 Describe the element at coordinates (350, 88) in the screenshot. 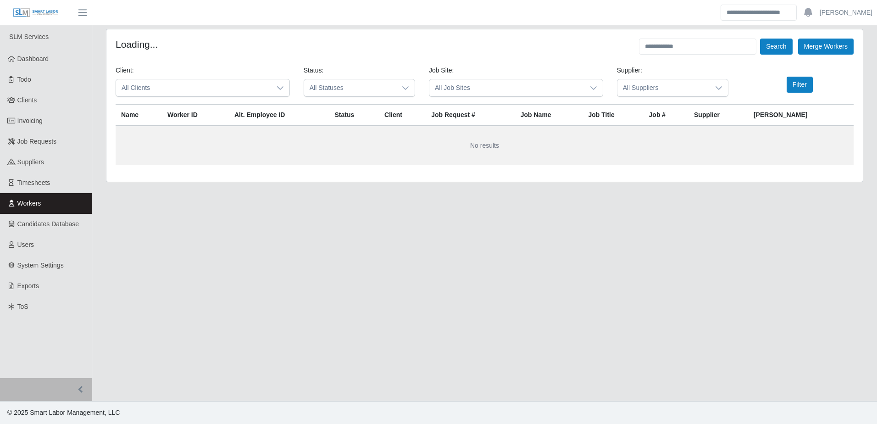

I see `span: All Statuses` at that location.